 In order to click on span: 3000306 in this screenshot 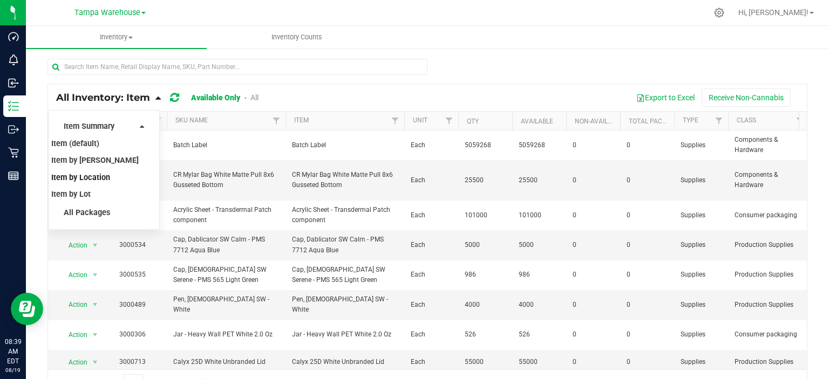, I will do `click(140, 334)`.